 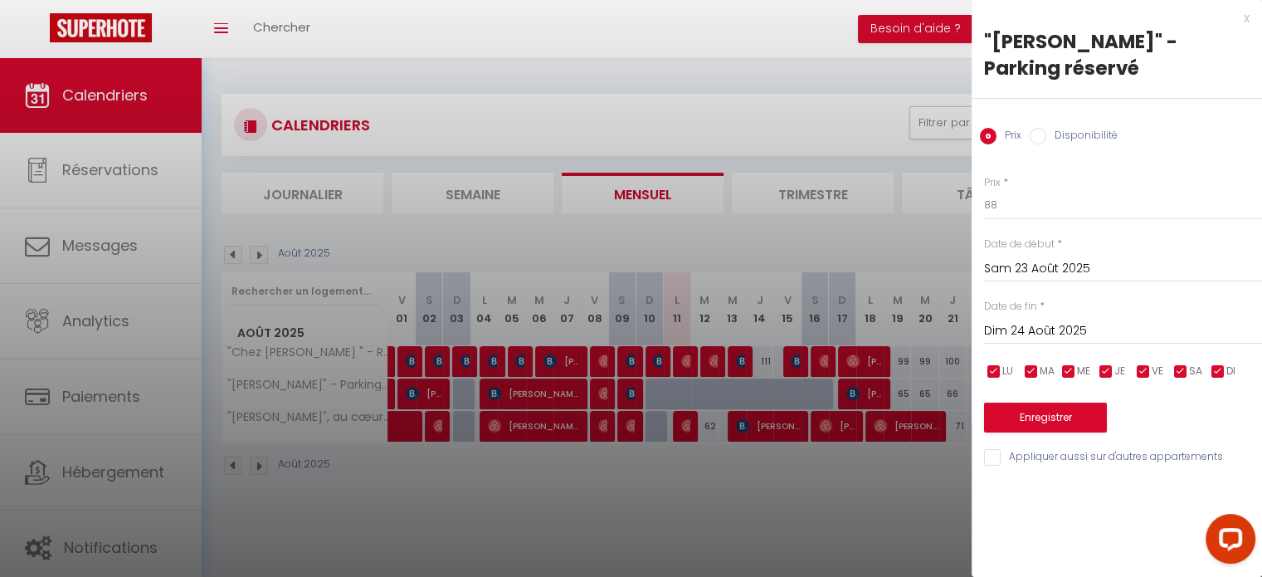 I want to click on label: Date de début, so click(x=1019, y=244).